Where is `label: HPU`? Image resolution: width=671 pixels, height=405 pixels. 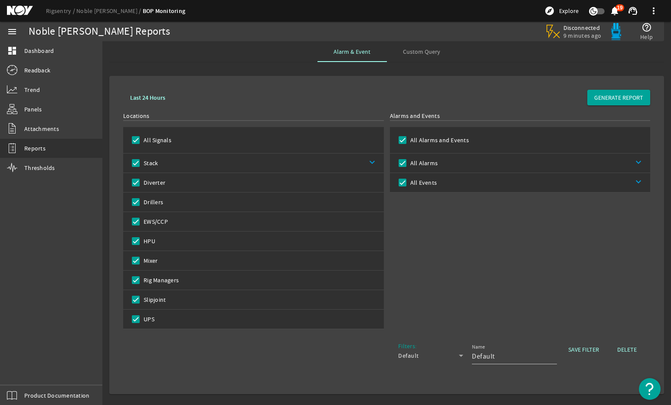
label: HPU is located at coordinates (148, 241).